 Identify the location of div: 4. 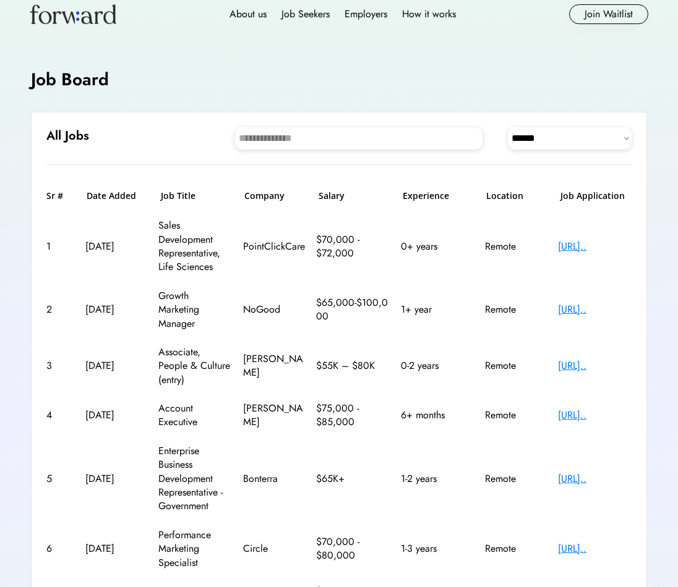
(60, 415).